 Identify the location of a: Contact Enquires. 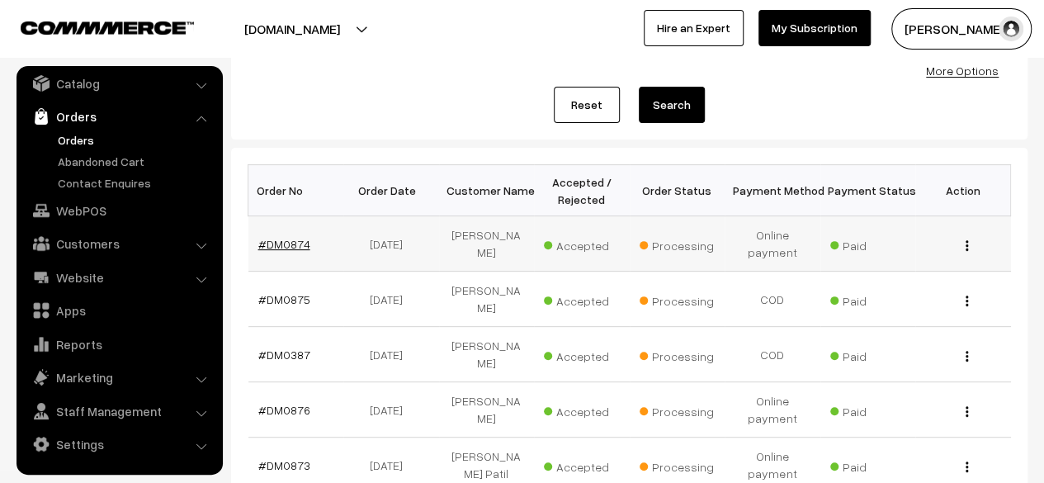
(135, 182).